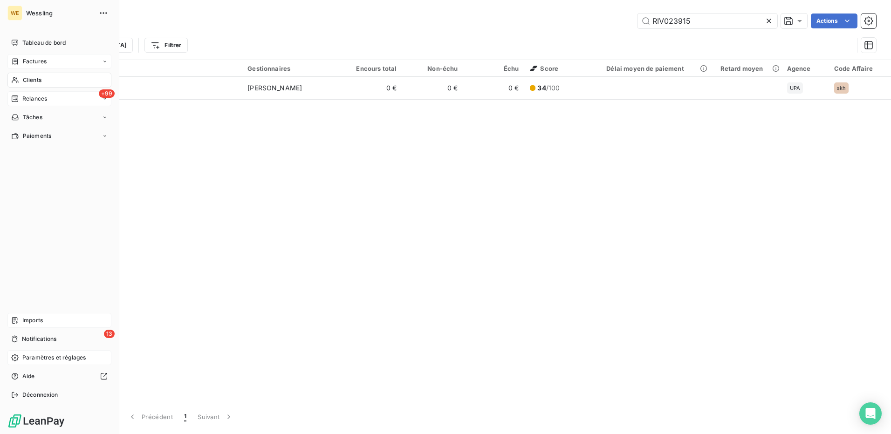  What do you see at coordinates (185, 417) in the screenshot?
I see `button: 1` at bounding box center [185, 417].